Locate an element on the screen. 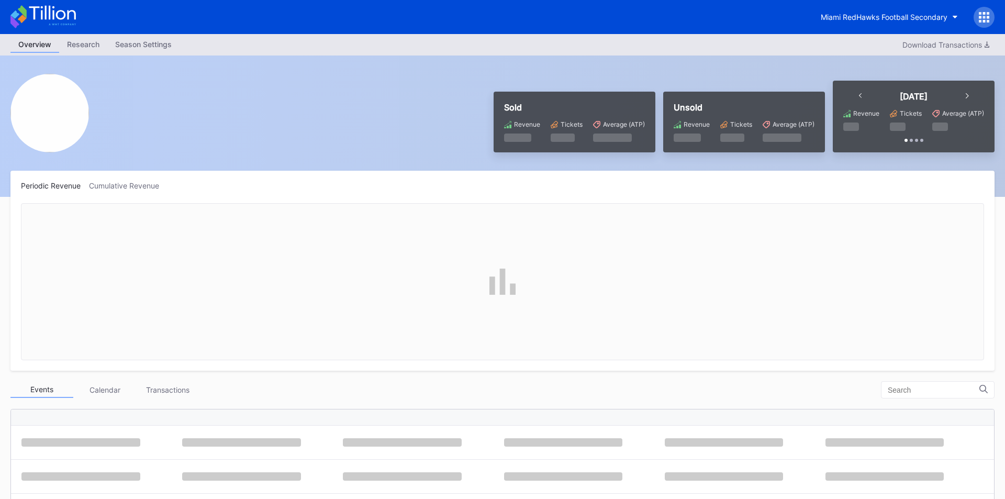  button: Miami RedHawks Football Secondary is located at coordinates (890, 17).